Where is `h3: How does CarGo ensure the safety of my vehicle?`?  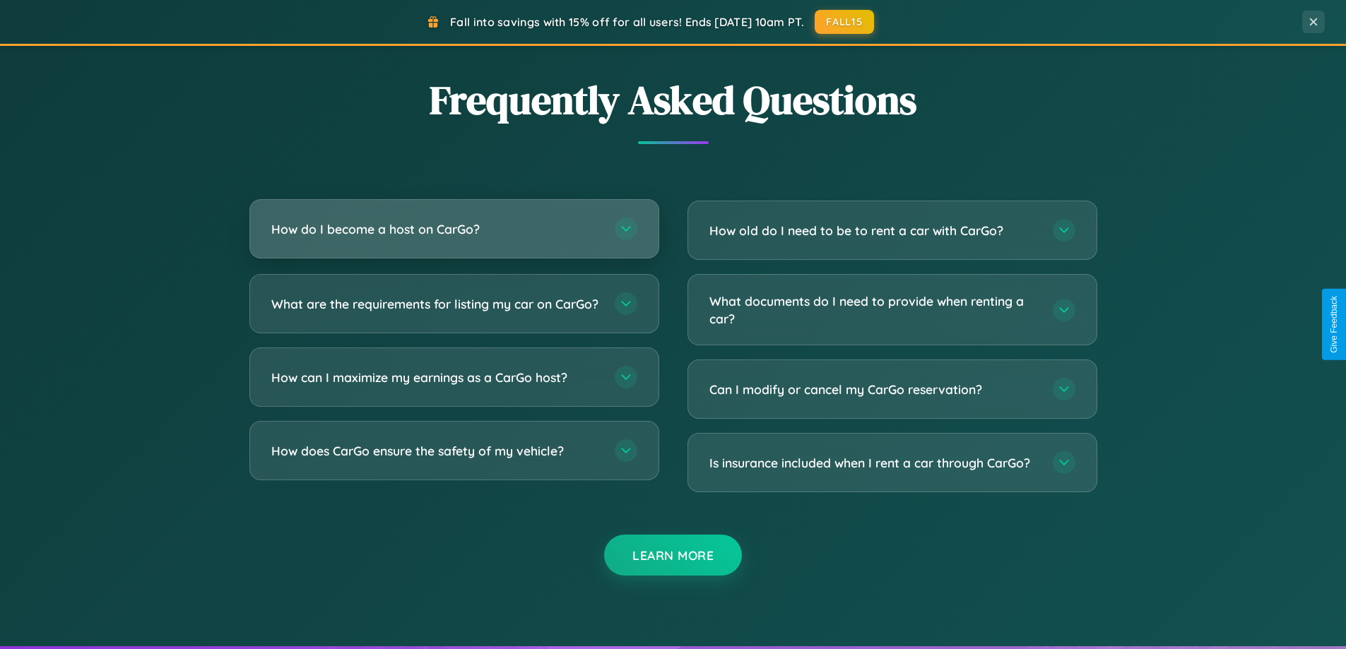 h3: How does CarGo ensure the safety of my vehicle? is located at coordinates (436, 451).